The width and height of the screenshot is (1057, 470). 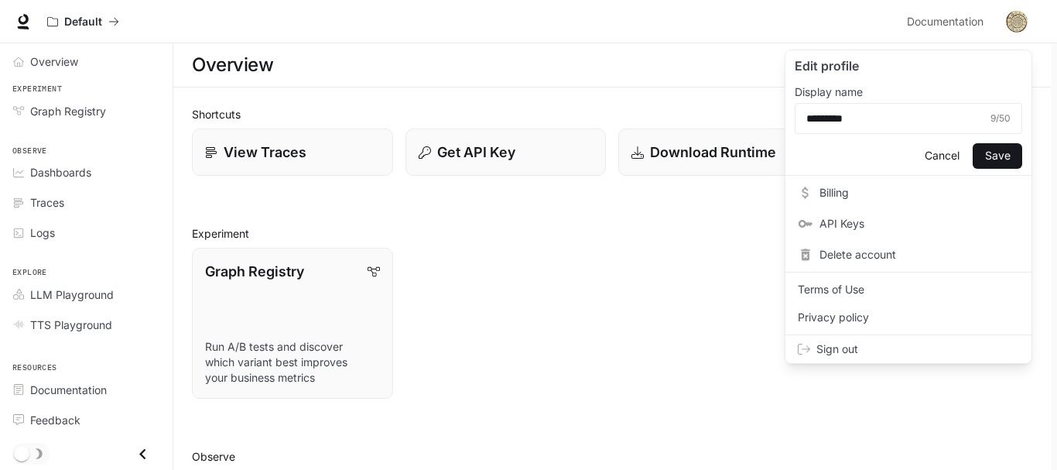 What do you see at coordinates (909, 289) in the screenshot?
I see `span: Terms of Use` at bounding box center [909, 289].